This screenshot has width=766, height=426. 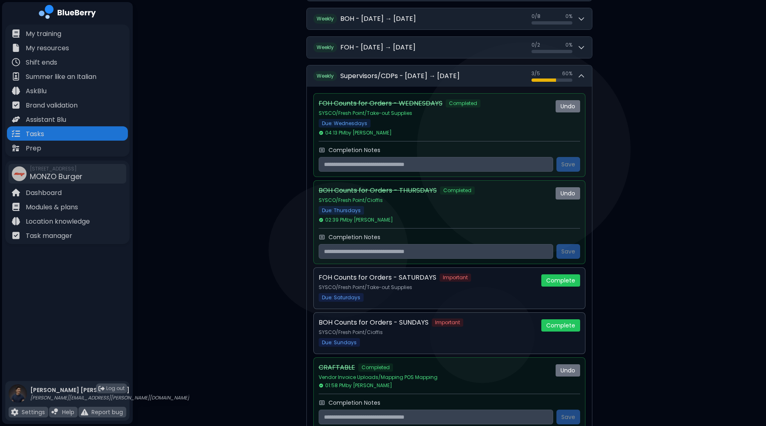 I want to click on p: Shift ends, so click(x=41, y=62).